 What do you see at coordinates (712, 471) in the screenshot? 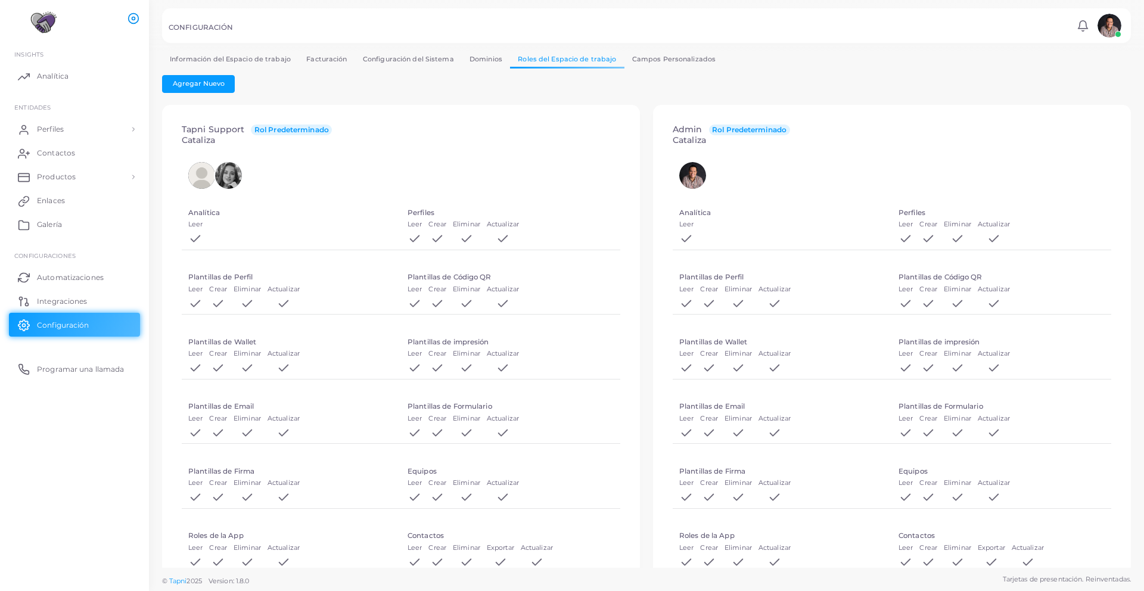
I see `h5: Plantillas de Firma` at bounding box center [712, 471].